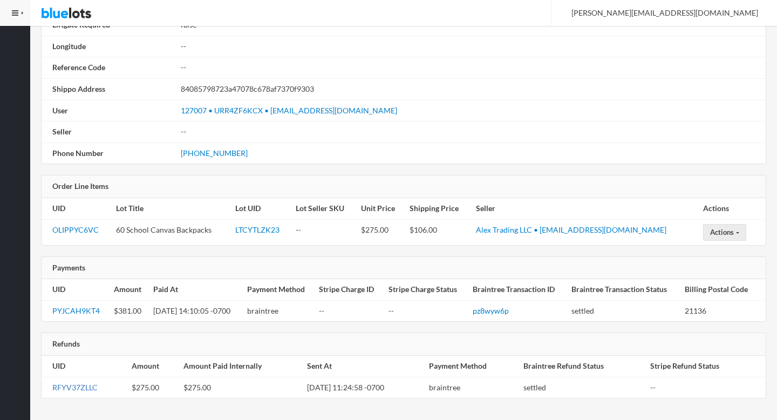  What do you see at coordinates (438, 232) in the screenshot?
I see `td: $106.00` at bounding box center [438, 232].